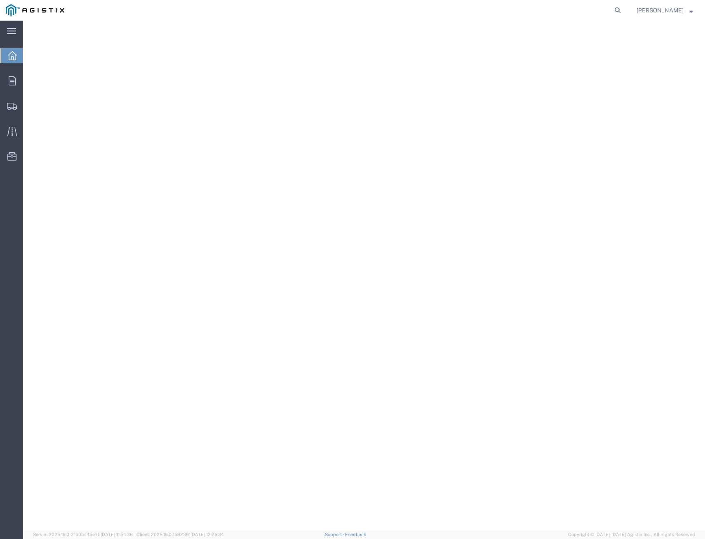 This screenshot has height=539, width=705. What do you see at coordinates (660, 10) in the screenshot?
I see `span: Leilani Castellanos` at bounding box center [660, 10].